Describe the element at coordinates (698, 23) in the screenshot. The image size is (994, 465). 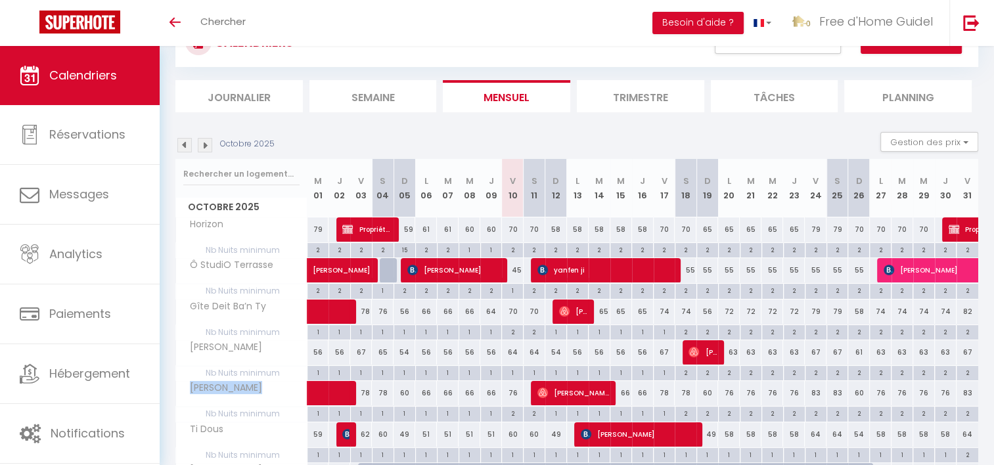
I see `button: Besoin d'aide ?` at that location.